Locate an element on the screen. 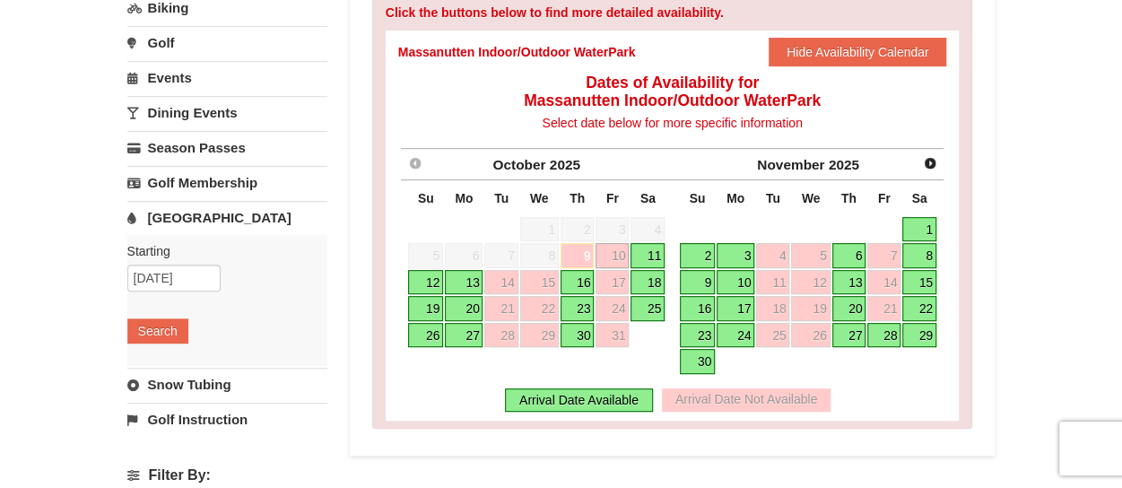  button: Search is located at coordinates (158, 331).